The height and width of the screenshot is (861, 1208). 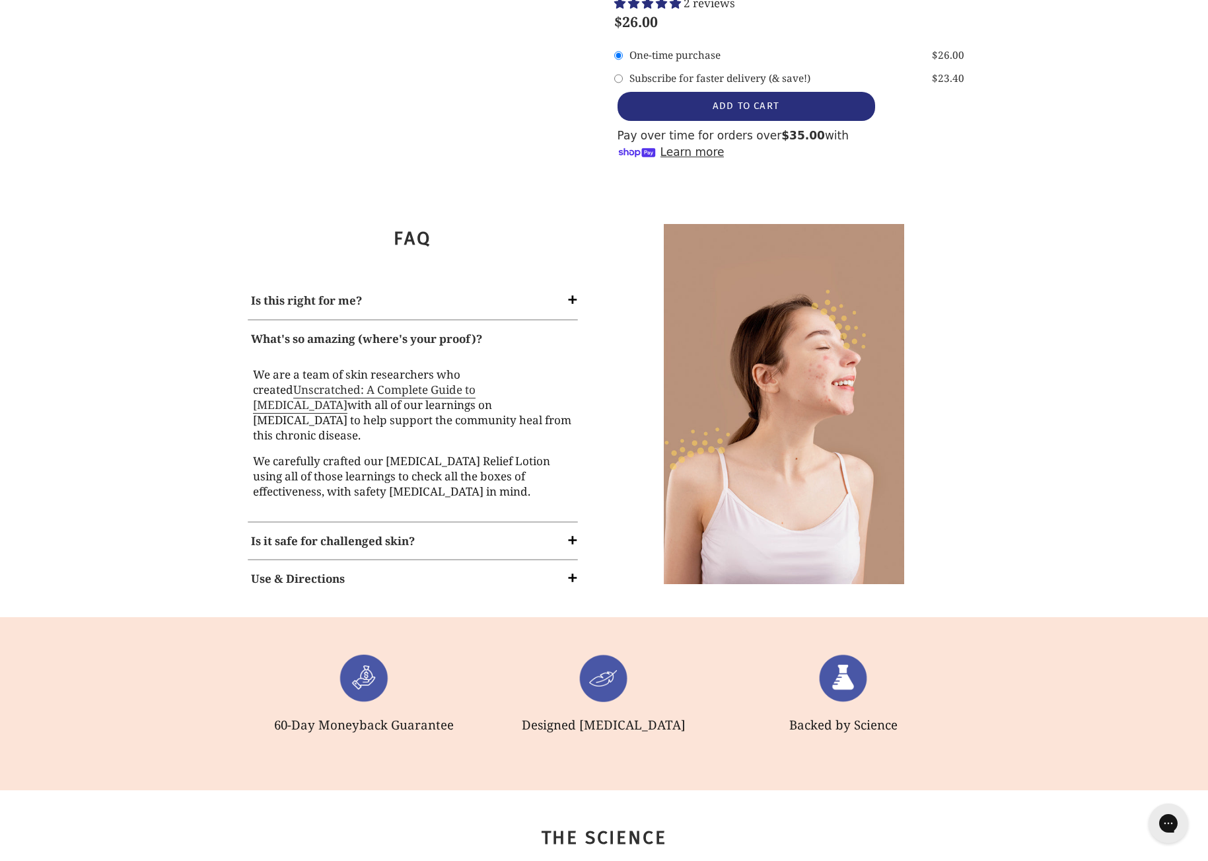 I want to click on strong: Is this right for me?, so click(x=306, y=300).